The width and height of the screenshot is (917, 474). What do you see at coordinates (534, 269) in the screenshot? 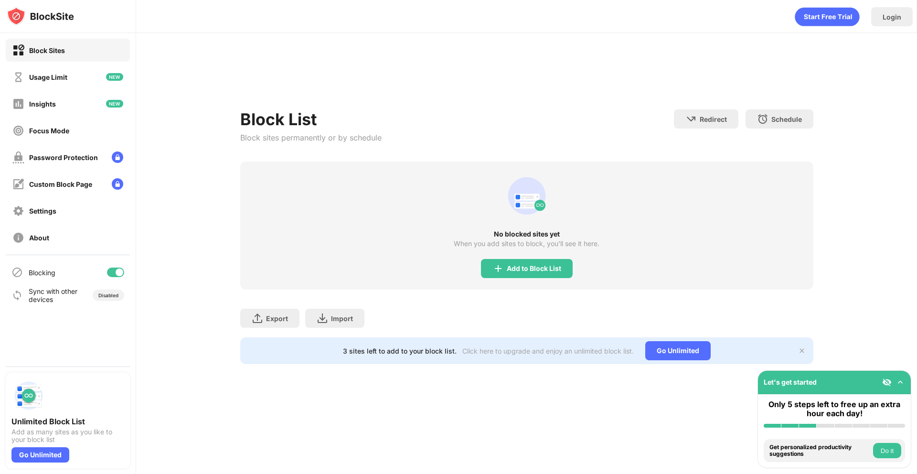
I see `div: Add to Block List` at bounding box center [534, 269].